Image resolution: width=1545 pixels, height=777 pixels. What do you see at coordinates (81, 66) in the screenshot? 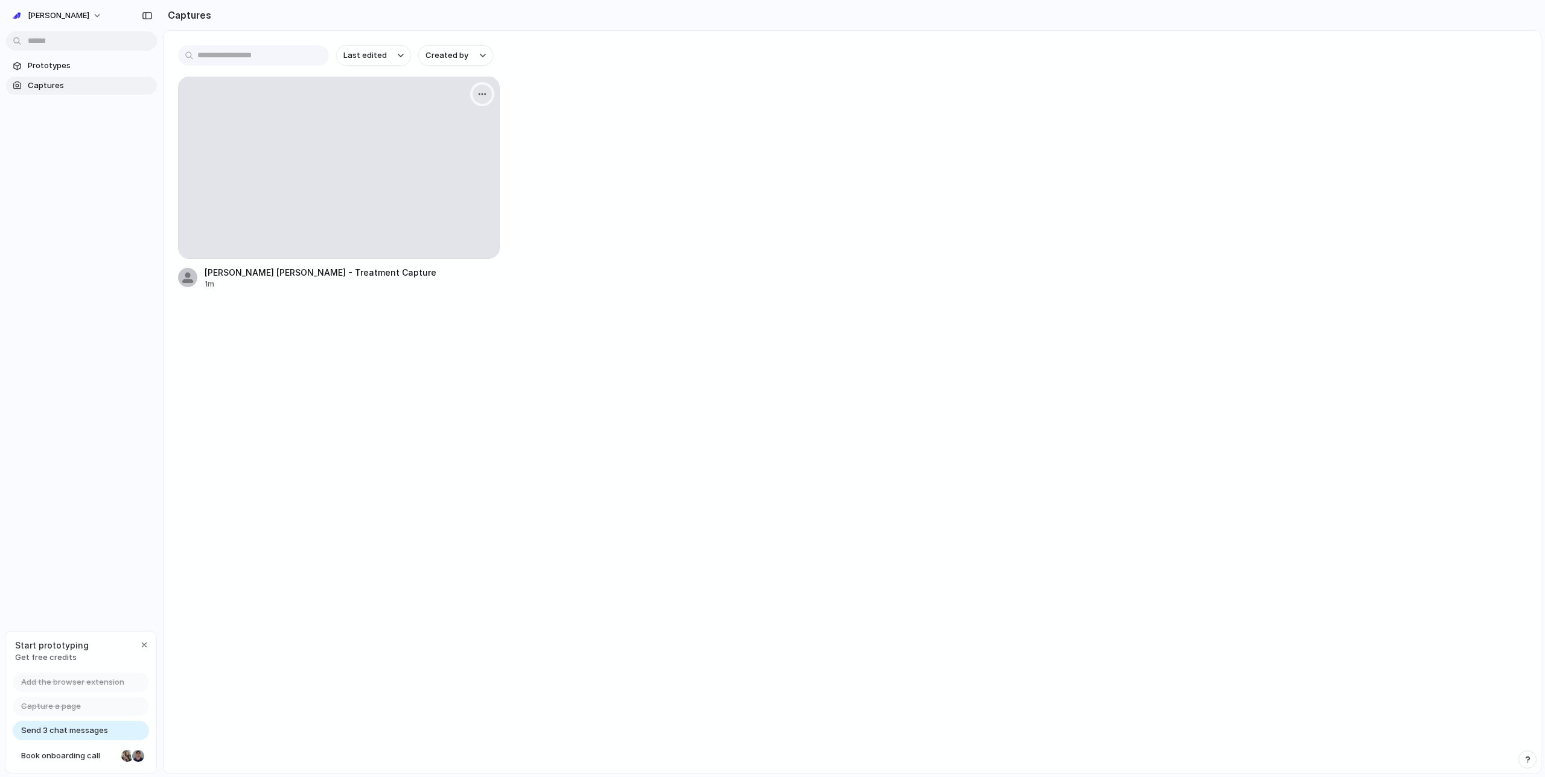
I see `a: Prototypes` at bounding box center [81, 66].